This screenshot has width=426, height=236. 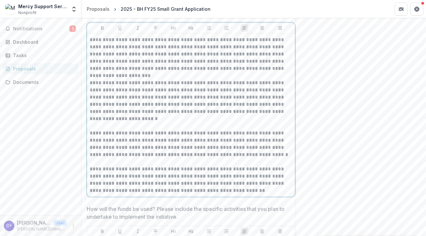 What do you see at coordinates (40, 82) in the screenshot?
I see `a: Documents` at bounding box center [40, 82].